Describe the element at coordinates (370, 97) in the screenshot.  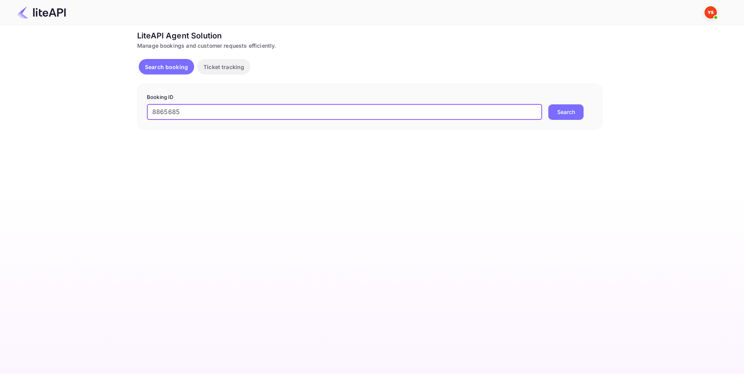
I see `p: Booking ID` at that location.